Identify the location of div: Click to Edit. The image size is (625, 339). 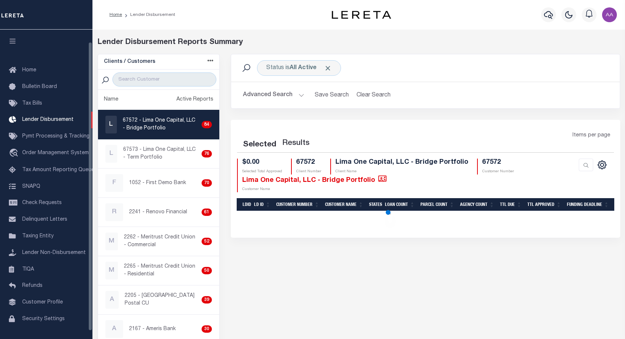
(299, 68).